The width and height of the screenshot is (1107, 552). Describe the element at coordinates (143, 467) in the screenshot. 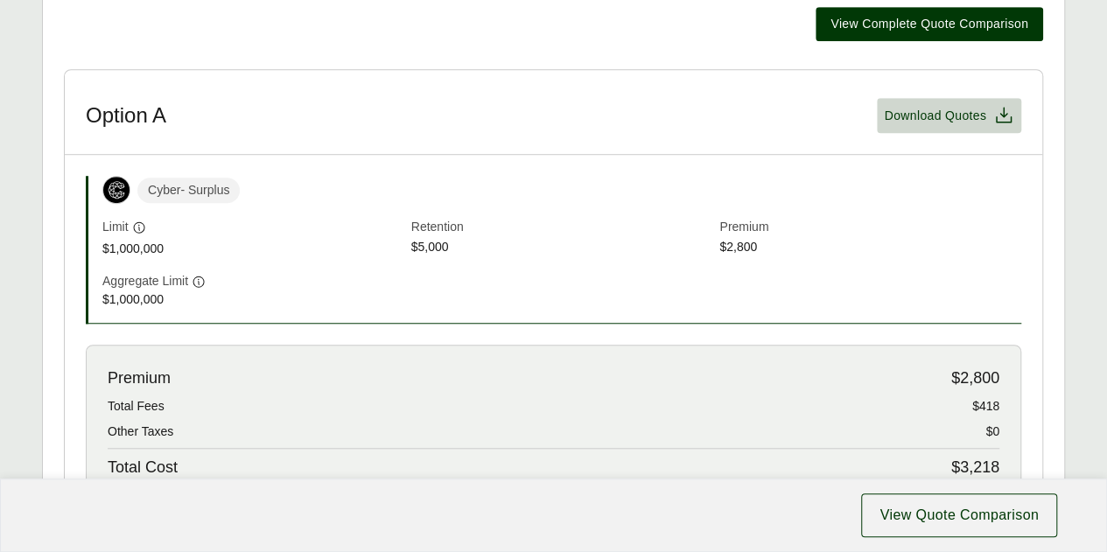

I see `span: Total Cost` at that location.